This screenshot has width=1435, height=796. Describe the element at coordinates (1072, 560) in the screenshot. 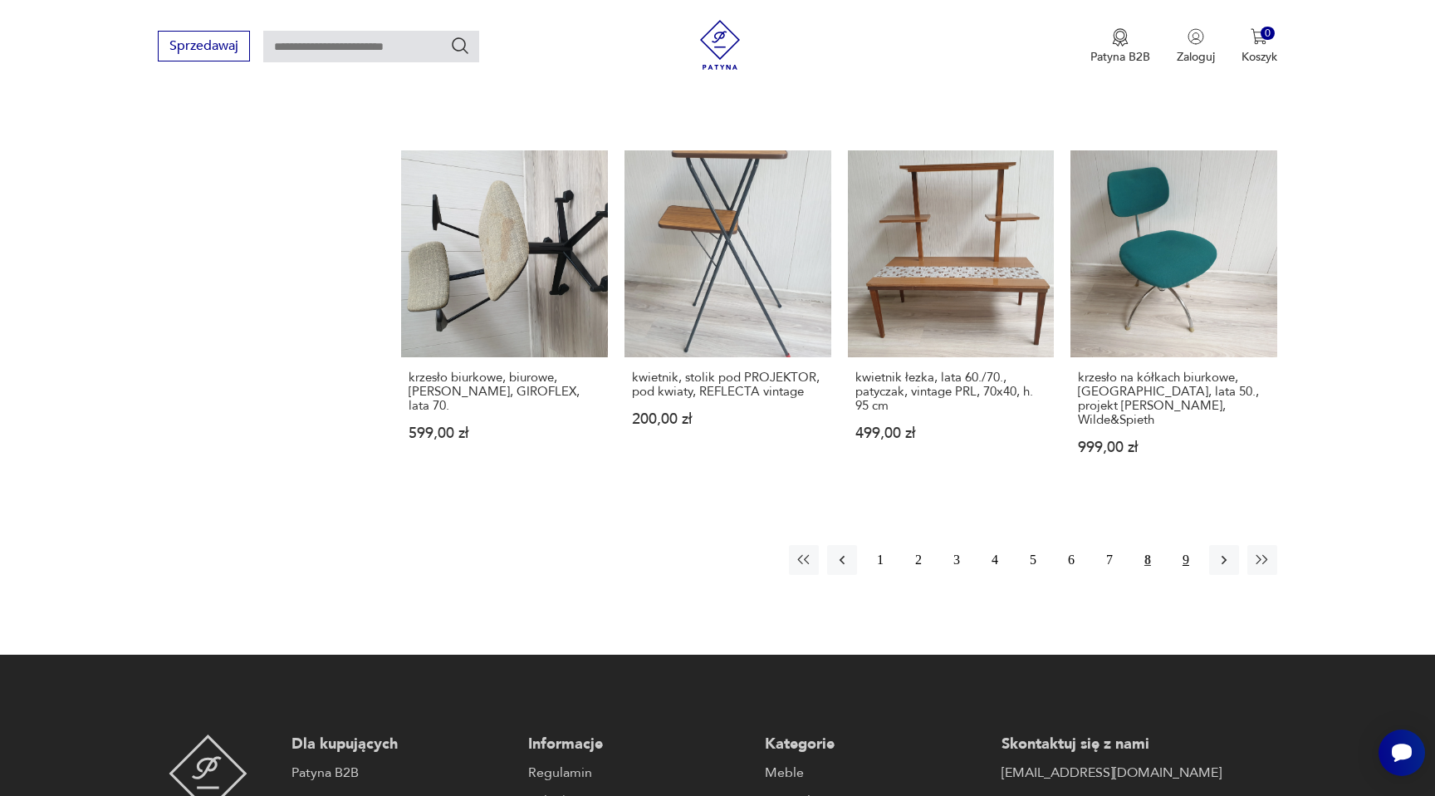

I see `button: 6` at that location.